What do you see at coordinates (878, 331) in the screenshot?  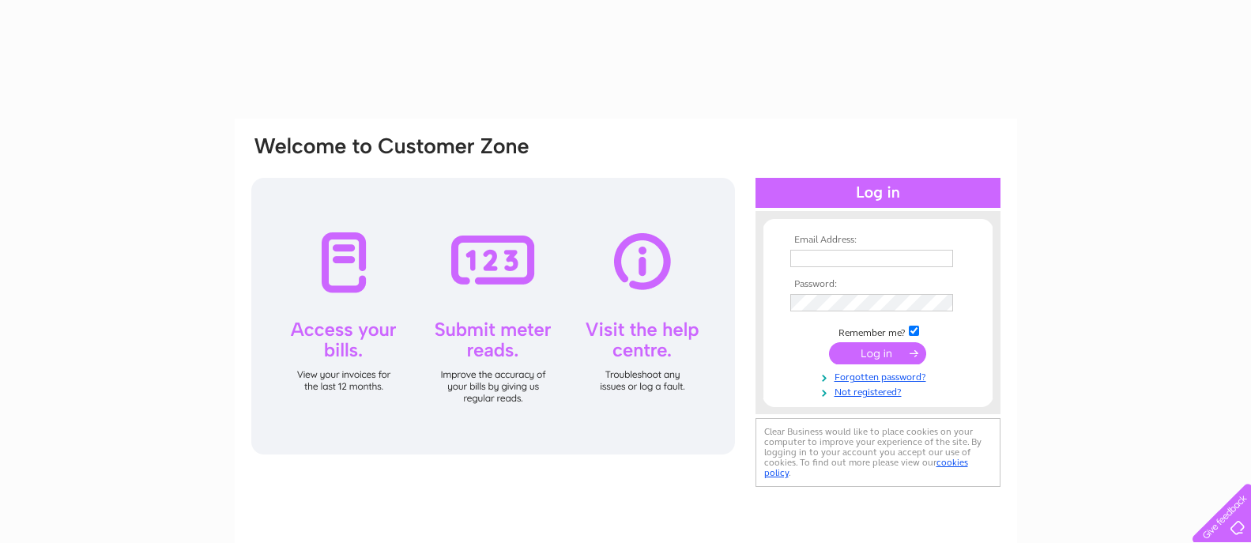 I see `td: Remember me?` at bounding box center [878, 331].